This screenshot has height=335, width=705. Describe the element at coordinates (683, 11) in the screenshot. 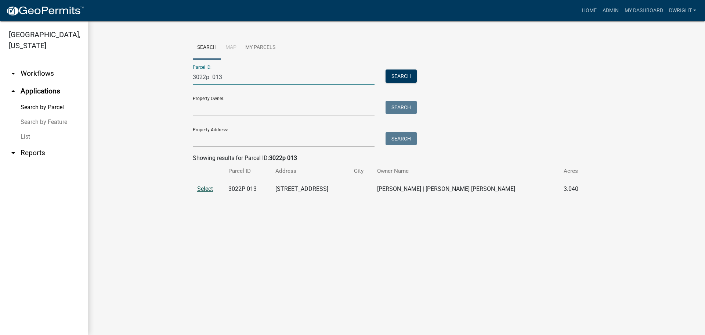

I see `a: Dwright` at that location.